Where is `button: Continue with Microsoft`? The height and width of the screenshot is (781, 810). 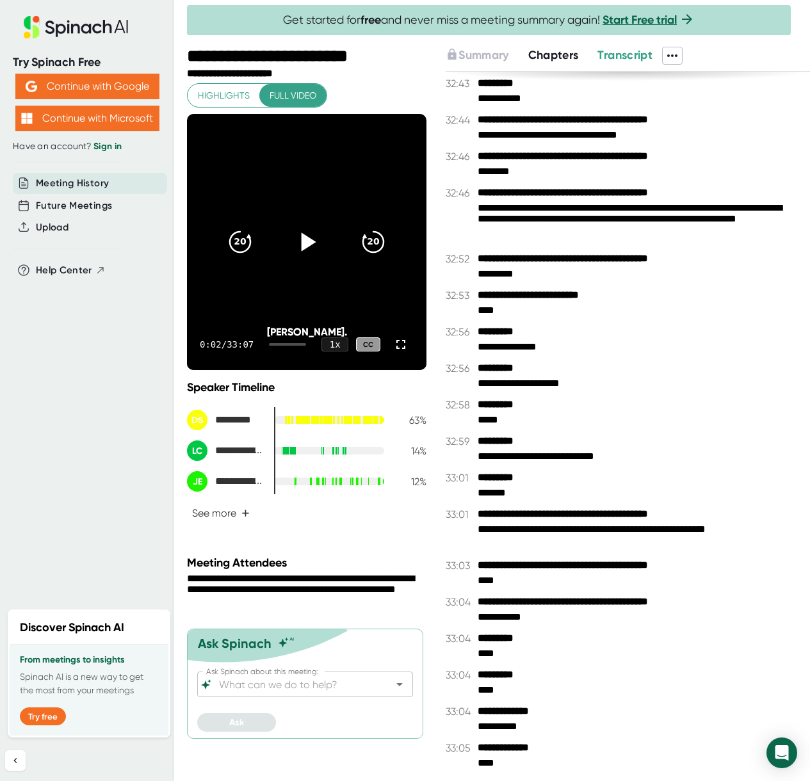
button: Continue with Microsoft is located at coordinates (87, 118).